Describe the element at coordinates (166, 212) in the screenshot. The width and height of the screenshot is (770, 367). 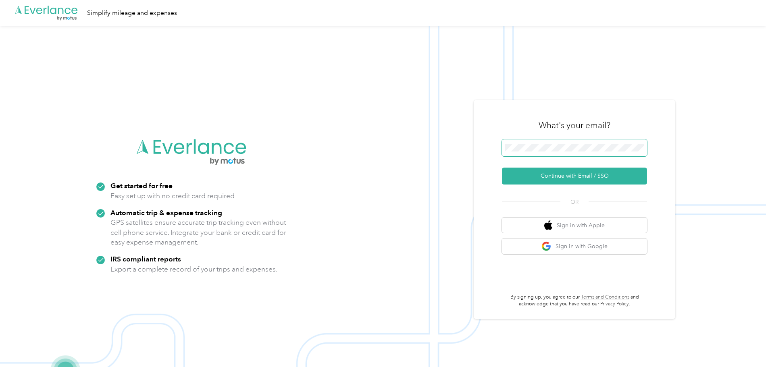
I see `strong: Automatic trip & expense tracking` at that location.